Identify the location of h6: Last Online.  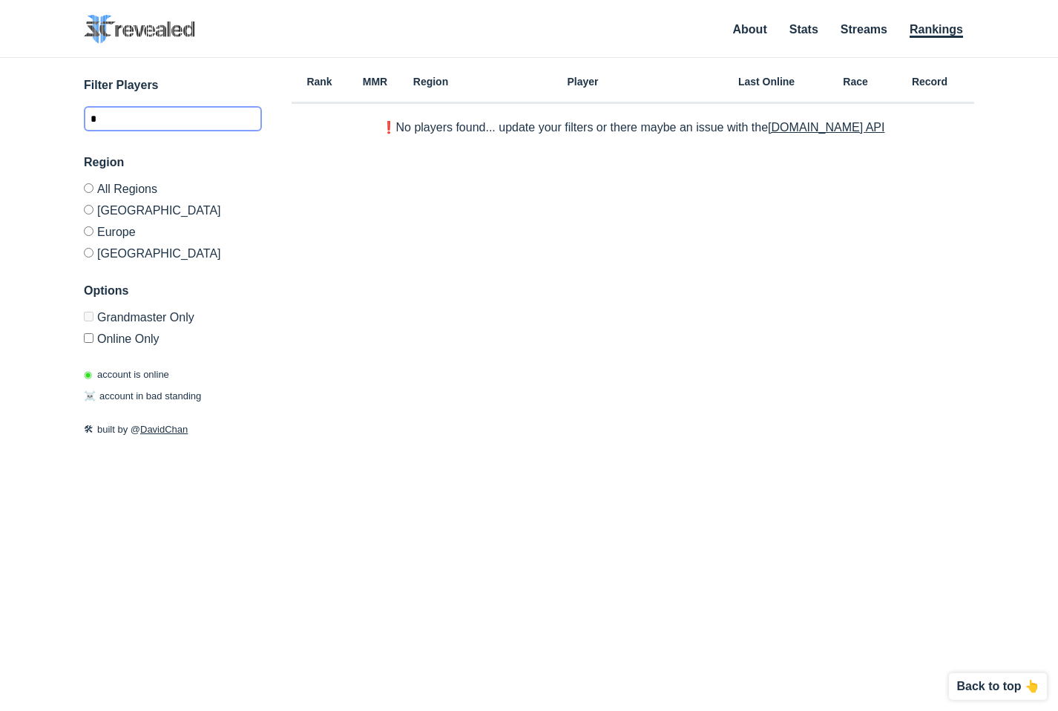
(767, 82).